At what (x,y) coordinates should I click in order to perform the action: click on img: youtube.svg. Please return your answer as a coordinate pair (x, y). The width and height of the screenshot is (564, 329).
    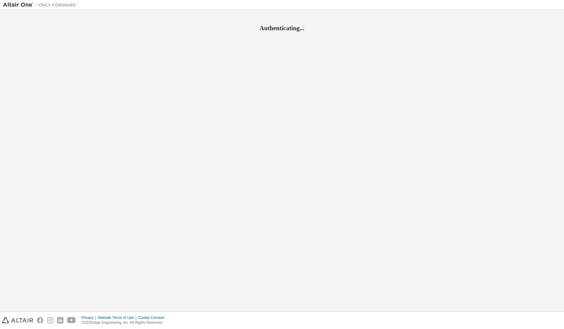
    Looking at the image, I should click on (71, 320).